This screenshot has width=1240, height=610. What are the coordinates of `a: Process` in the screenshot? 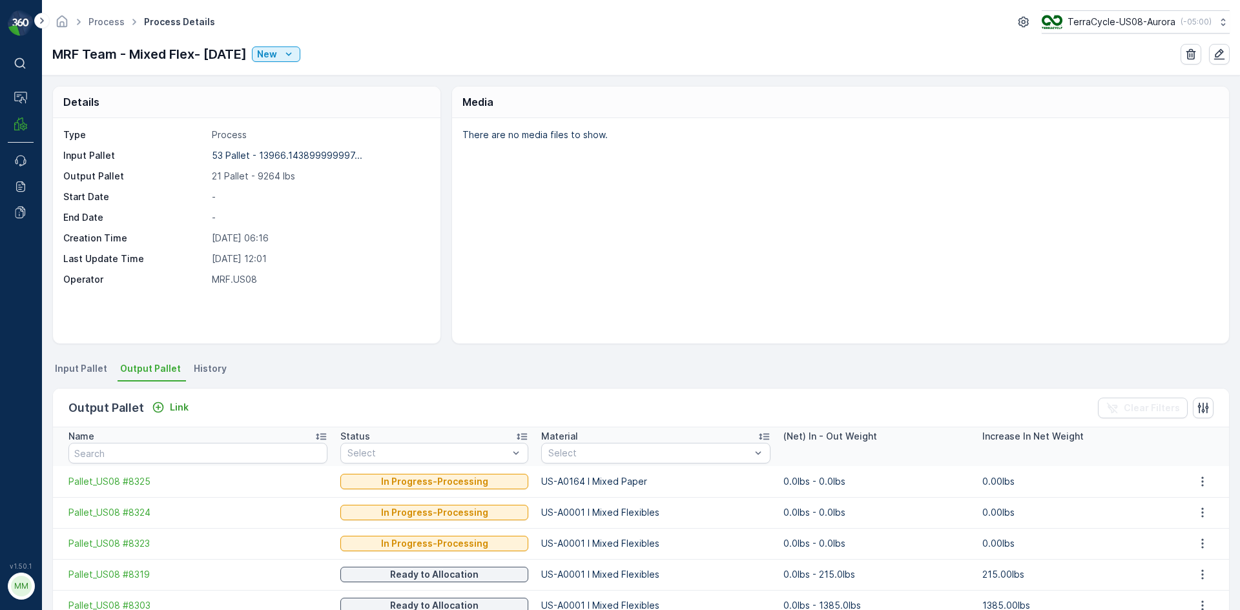 It's located at (107, 21).